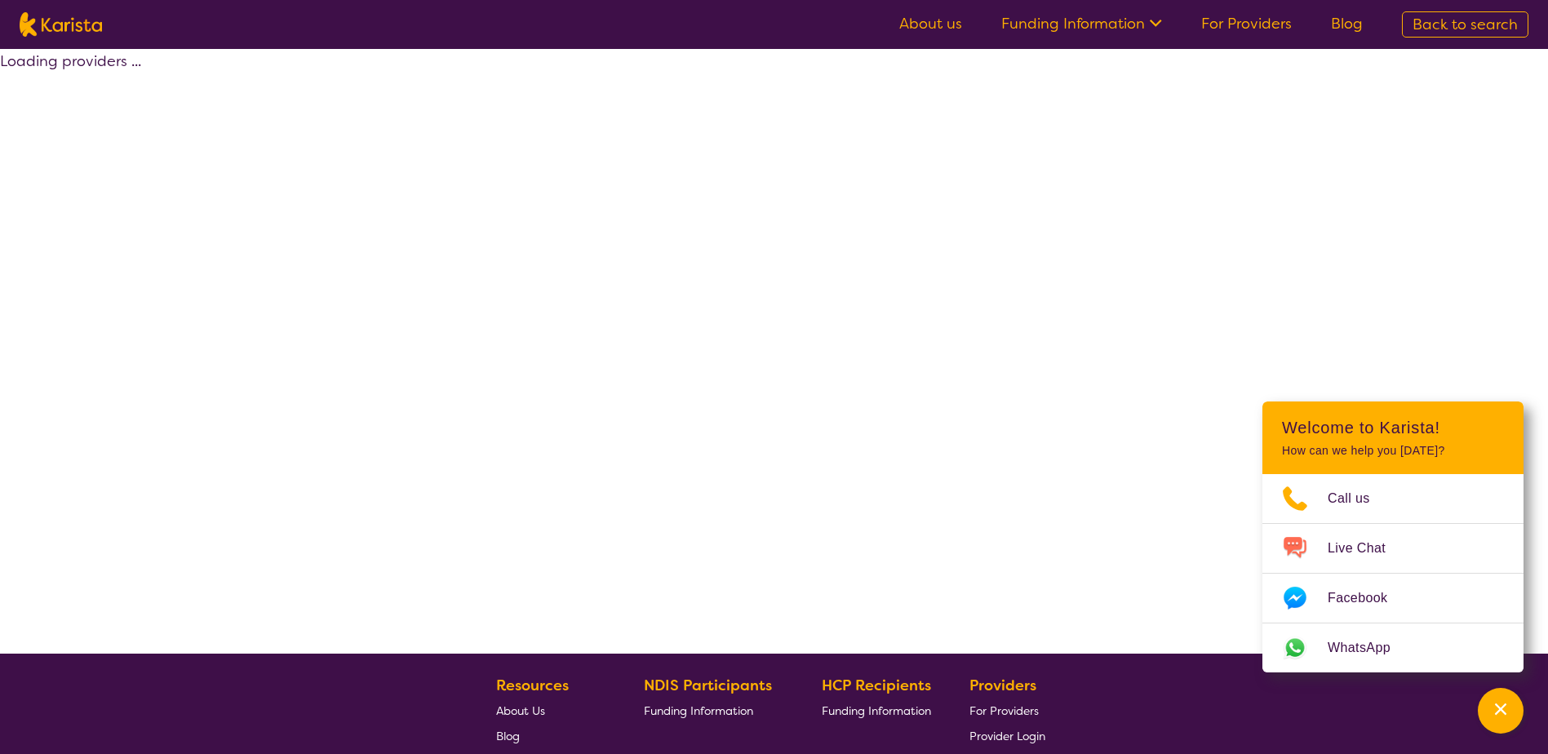  Describe the element at coordinates (1465, 24) in the screenshot. I see `a: Back to search` at that location.